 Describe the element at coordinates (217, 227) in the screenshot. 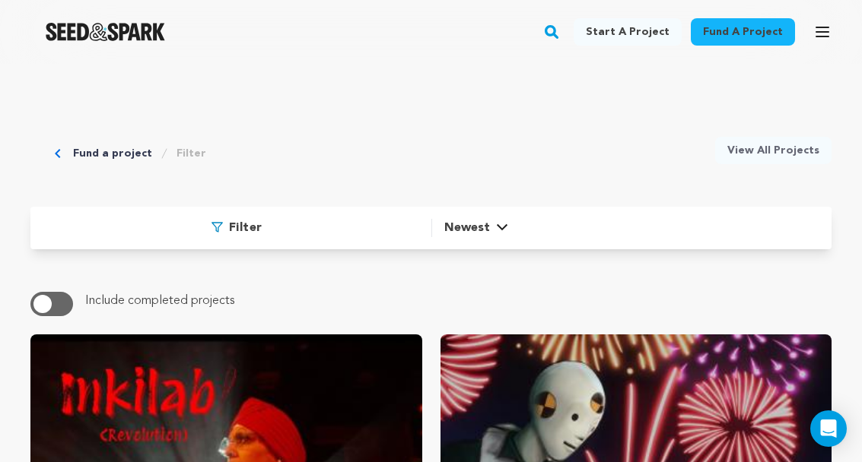

I see `img: Seed&Spark Funnel Icon` at that location.